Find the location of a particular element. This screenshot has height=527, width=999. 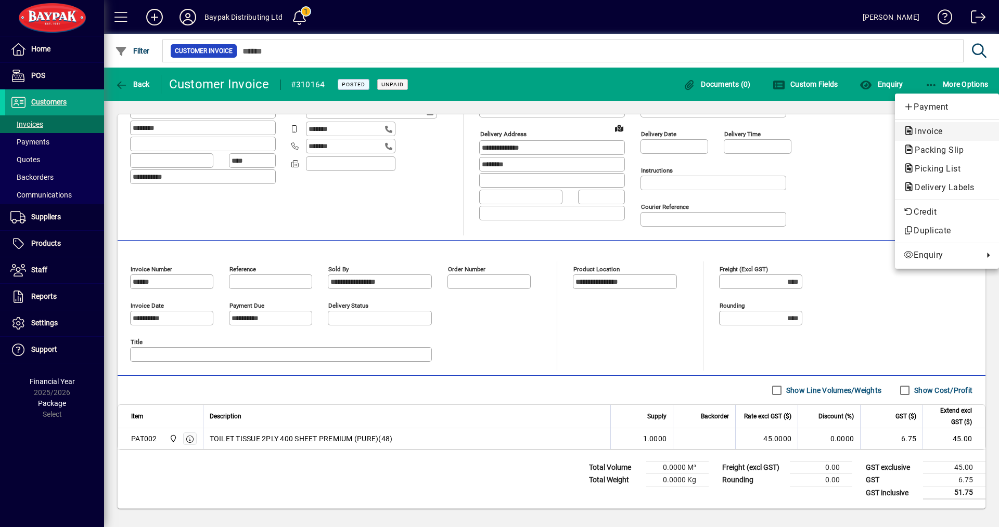

span: Duplicate is located at coordinates (947, 231).